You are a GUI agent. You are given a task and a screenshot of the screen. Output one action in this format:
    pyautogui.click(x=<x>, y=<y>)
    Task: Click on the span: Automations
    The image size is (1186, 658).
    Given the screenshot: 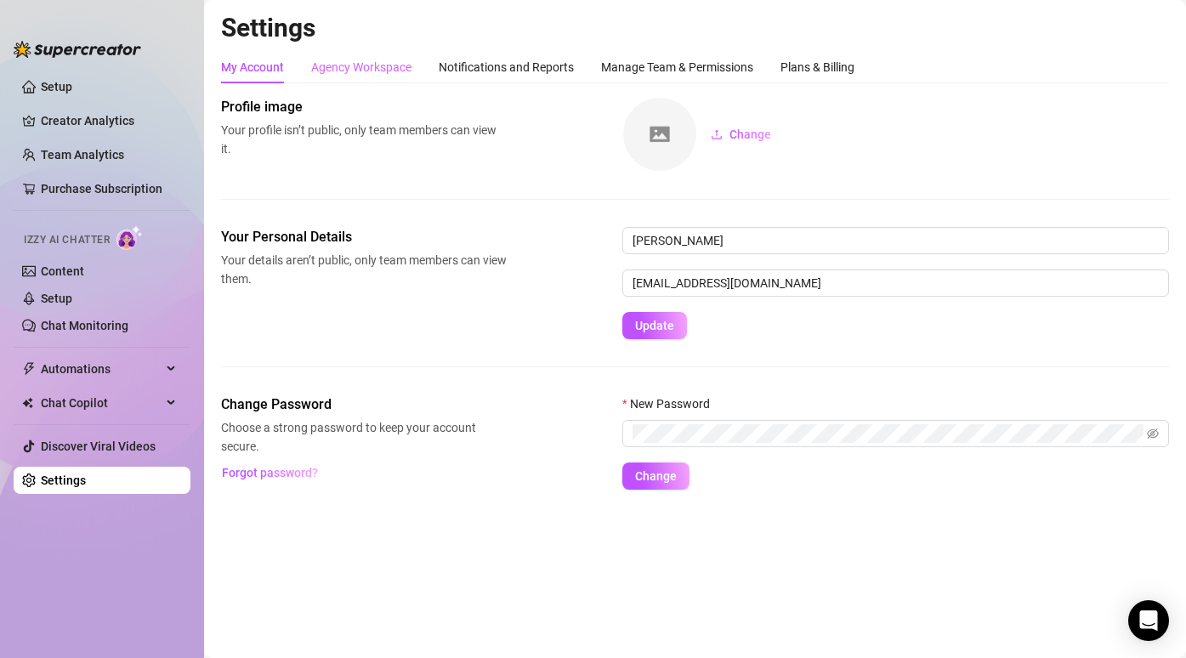 What is the action you would take?
    pyautogui.click(x=101, y=369)
    